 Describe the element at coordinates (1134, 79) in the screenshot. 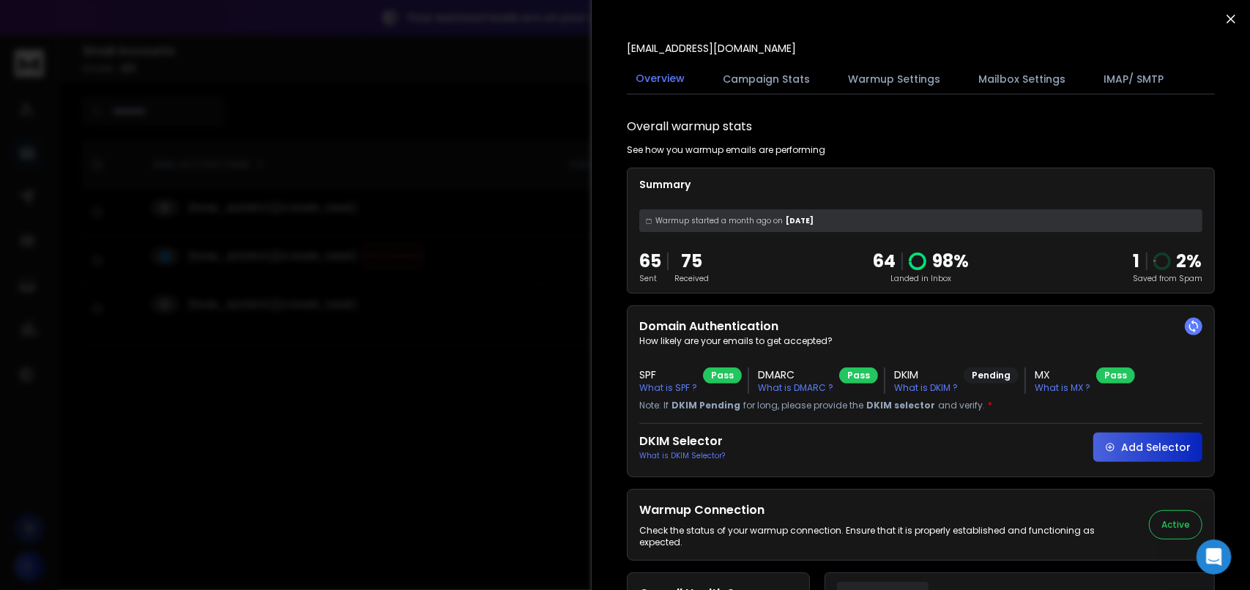

I see `button: IMAP/ SMTP` at that location.